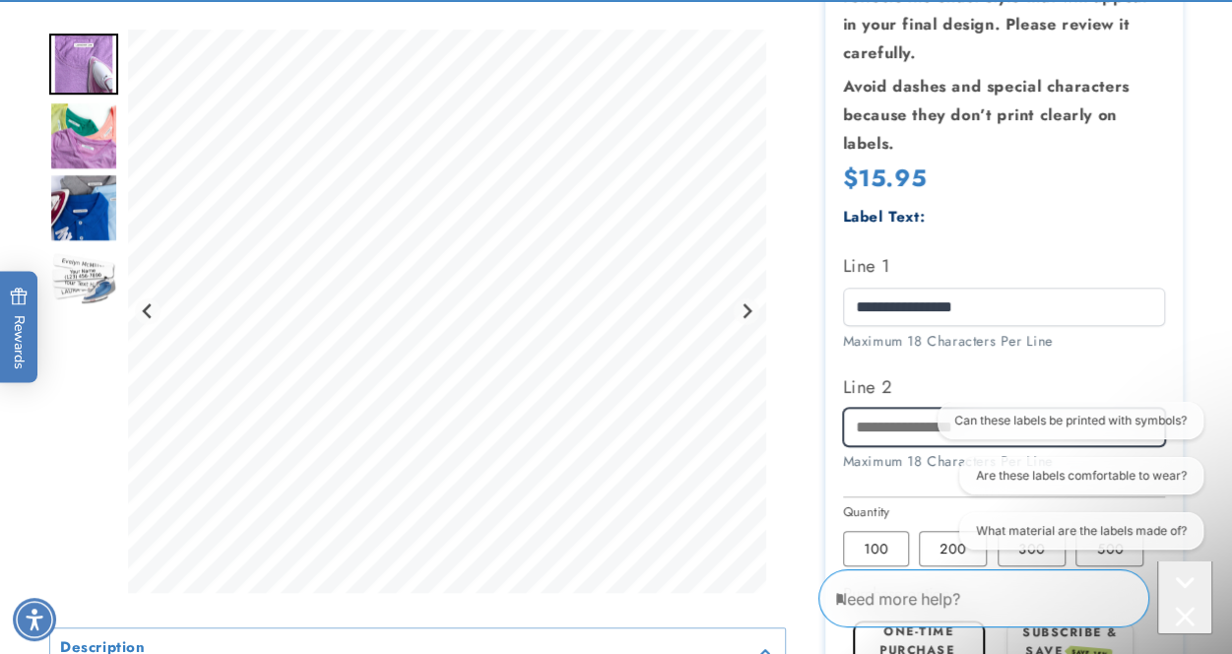  I want to click on button: Are these labels comfortable to wear?, so click(171, 74).